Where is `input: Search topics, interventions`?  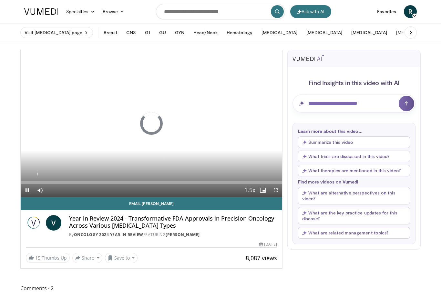
input: Search topics, interventions is located at coordinates (220, 12).